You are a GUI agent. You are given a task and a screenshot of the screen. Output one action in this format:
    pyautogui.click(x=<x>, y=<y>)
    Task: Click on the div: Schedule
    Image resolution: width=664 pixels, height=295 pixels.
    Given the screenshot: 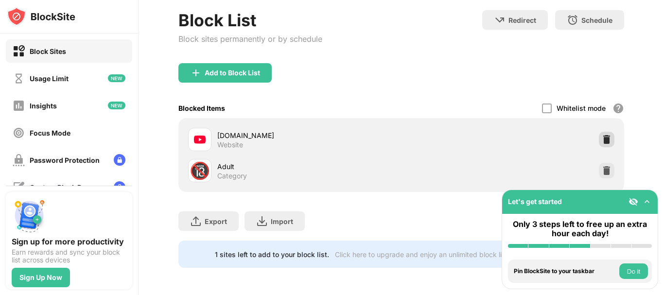 What is the action you would take?
    pyautogui.click(x=597, y=20)
    